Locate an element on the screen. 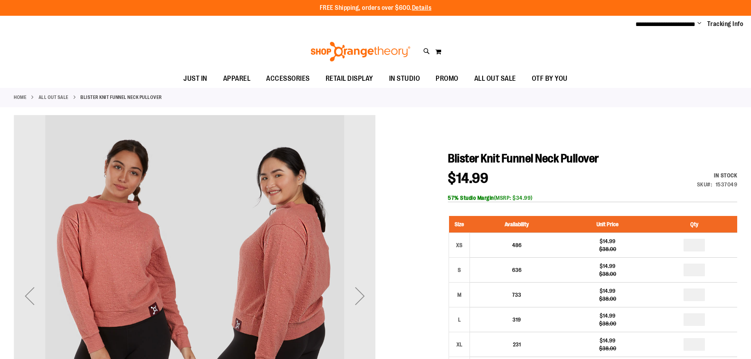 This screenshot has width=751, height=359. div: M is located at coordinates (459, 295).